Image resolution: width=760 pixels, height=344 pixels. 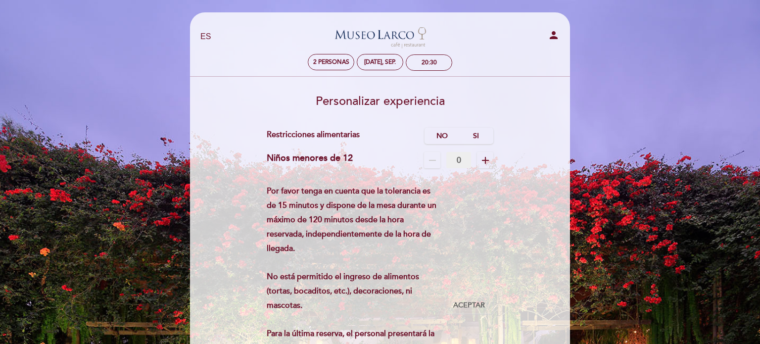 What do you see at coordinates (554, 35) in the screenshot?
I see `i: person` at bounding box center [554, 35].